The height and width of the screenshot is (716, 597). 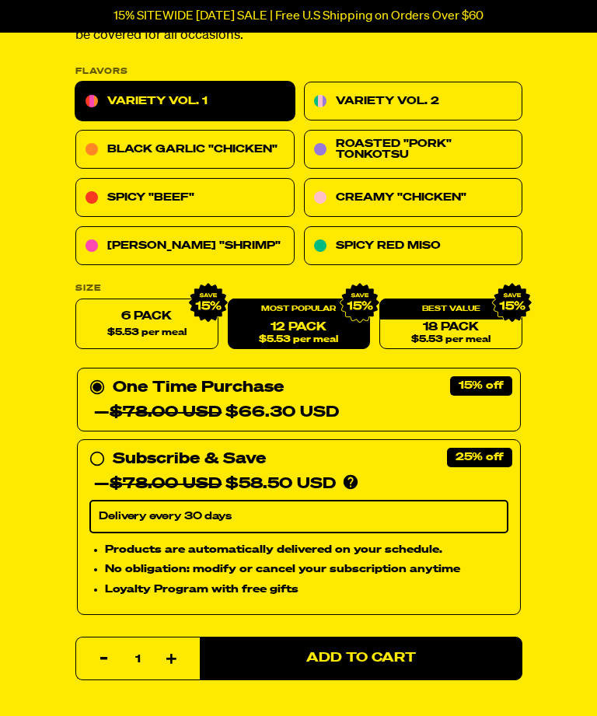 What do you see at coordinates (299, 288) in the screenshot?
I see `label: Size` at bounding box center [299, 288].